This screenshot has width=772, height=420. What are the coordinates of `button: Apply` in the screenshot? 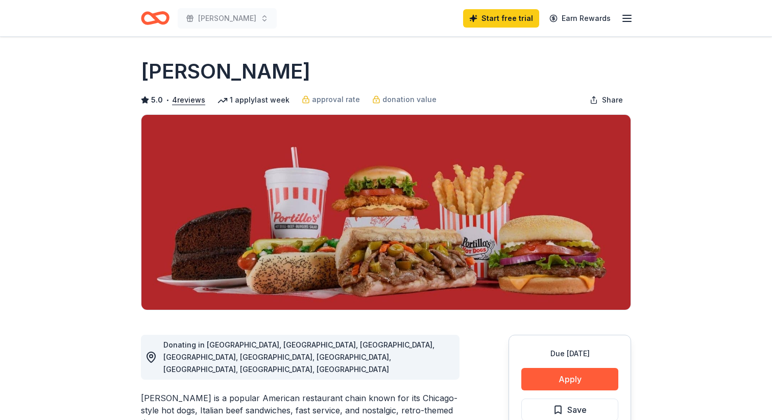 It's located at (570, 380).